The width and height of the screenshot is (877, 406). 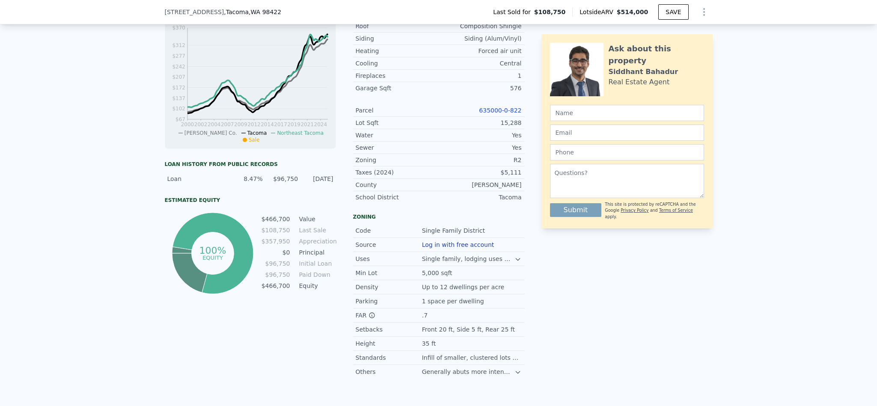 I want to click on td: Last Sale, so click(x=317, y=230).